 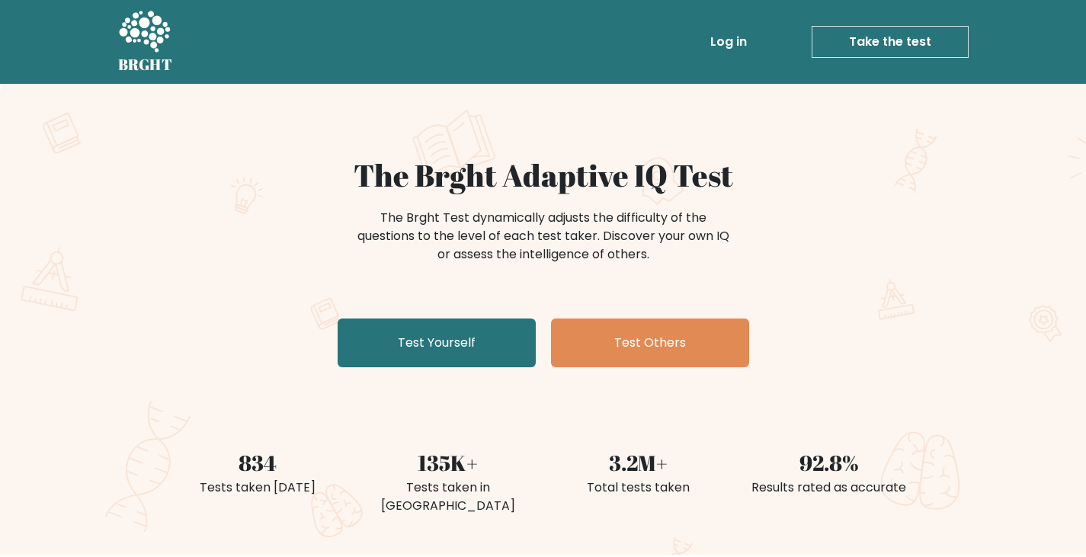 What do you see at coordinates (650, 343) in the screenshot?
I see `a: Test Others` at bounding box center [650, 343].